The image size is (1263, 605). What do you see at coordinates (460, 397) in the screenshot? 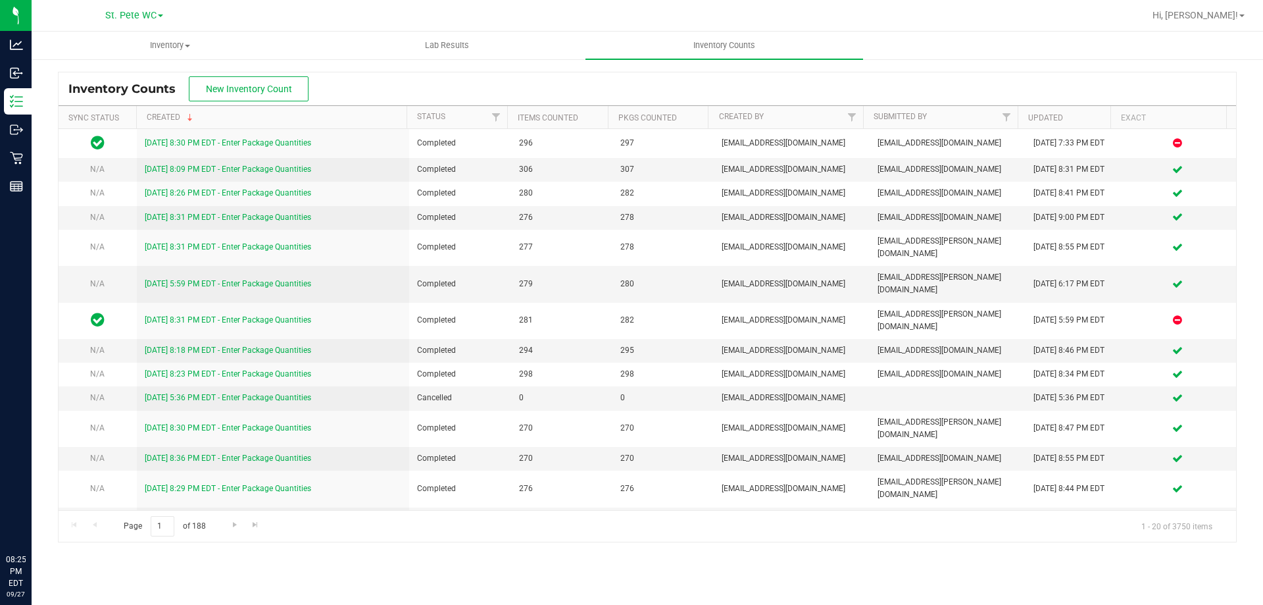
I see `span: Cancelled` at bounding box center [460, 397].